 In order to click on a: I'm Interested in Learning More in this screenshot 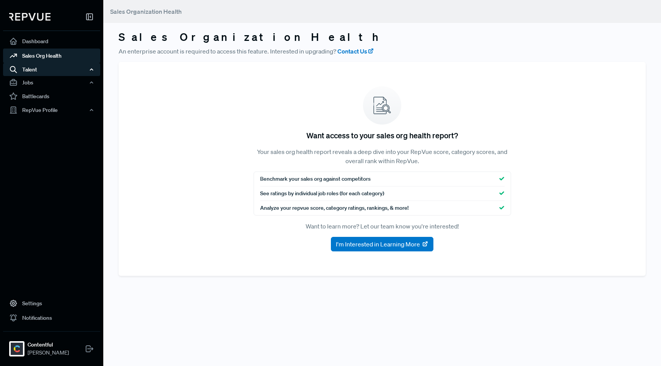, I will do `click(382, 244)`.